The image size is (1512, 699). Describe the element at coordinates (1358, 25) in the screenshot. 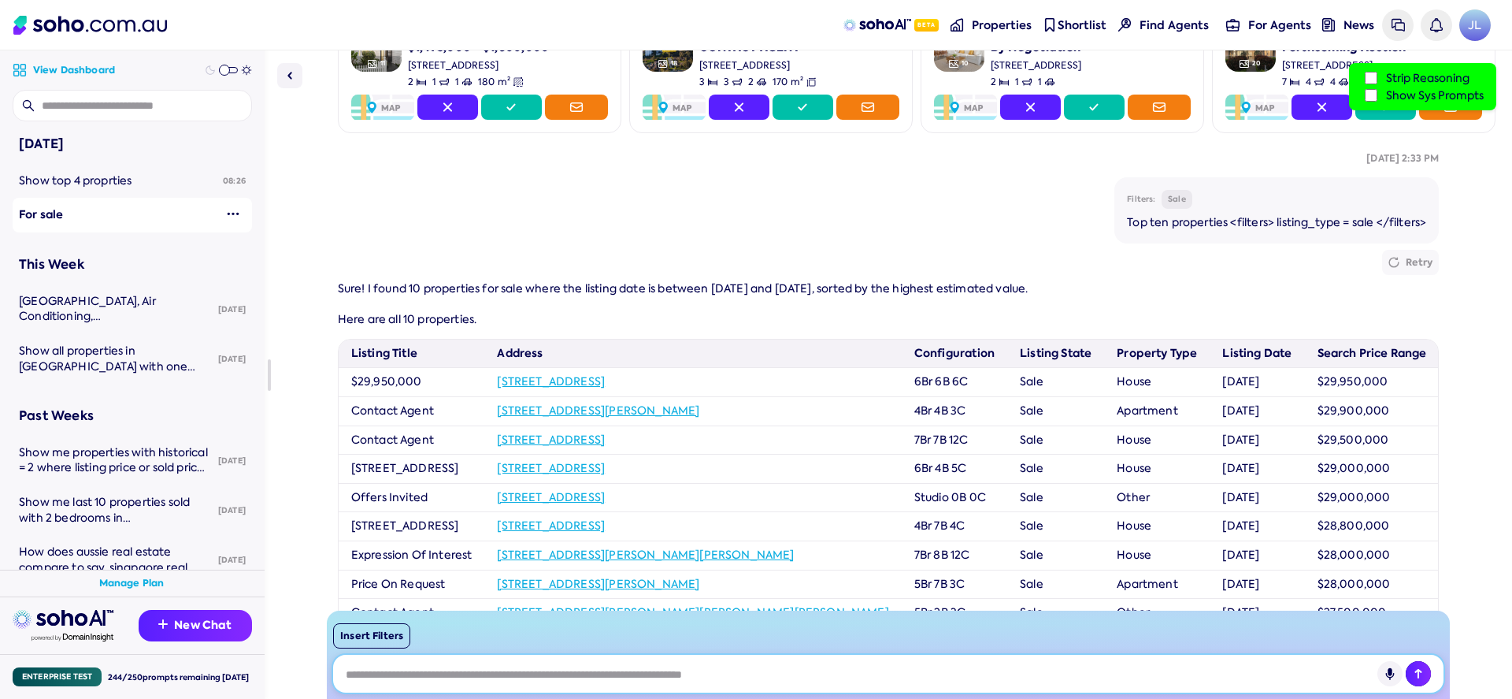

I see `span: News` at that location.